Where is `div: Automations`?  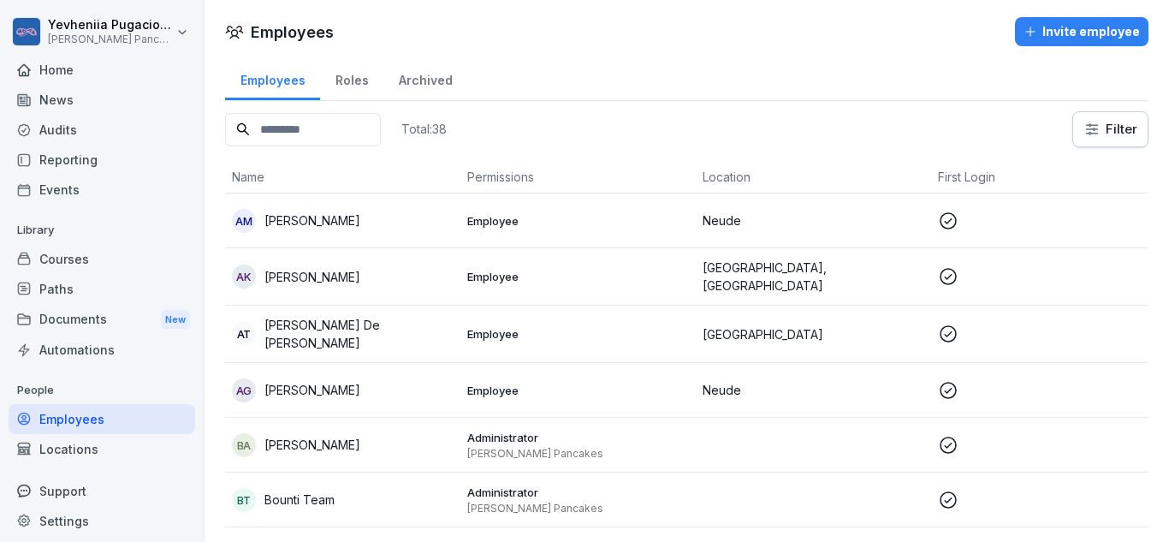 div: Automations is located at coordinates (102, 349).